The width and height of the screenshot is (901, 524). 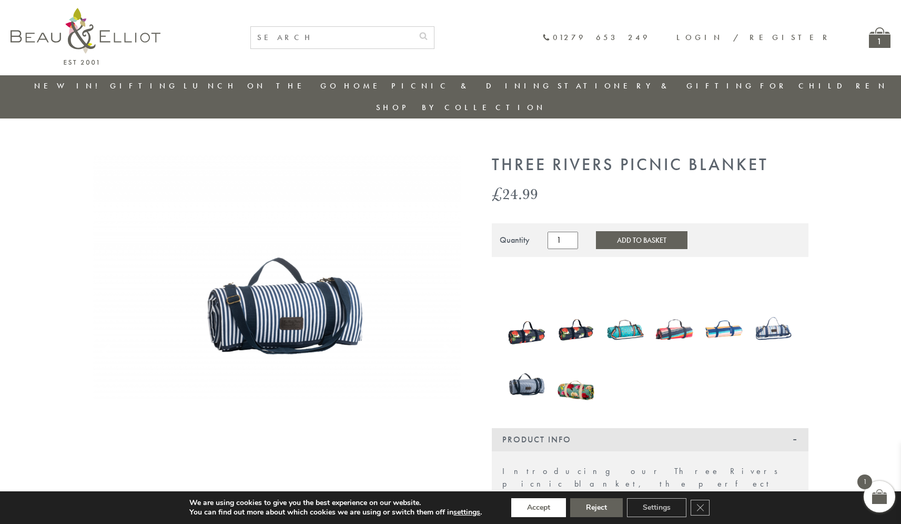 What do you see at coordinates (527, 330) in the screenshot?
I see `a: Strawberries & Cream XL Padded Picnic Blanket` at bounding box center [527, 330].